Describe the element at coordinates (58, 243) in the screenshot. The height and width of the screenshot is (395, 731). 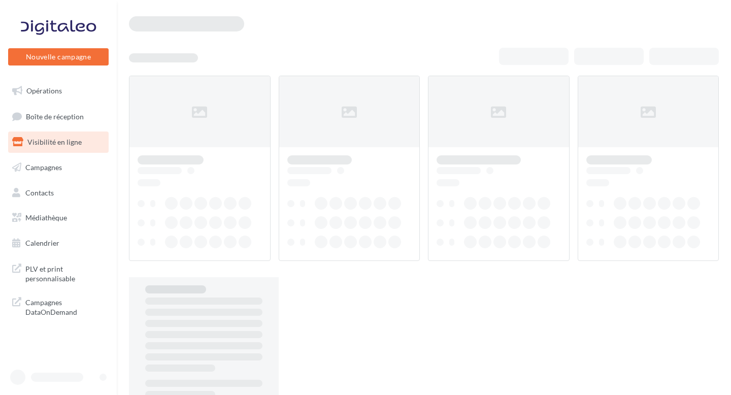
I see `a: Calendrier` at that location.